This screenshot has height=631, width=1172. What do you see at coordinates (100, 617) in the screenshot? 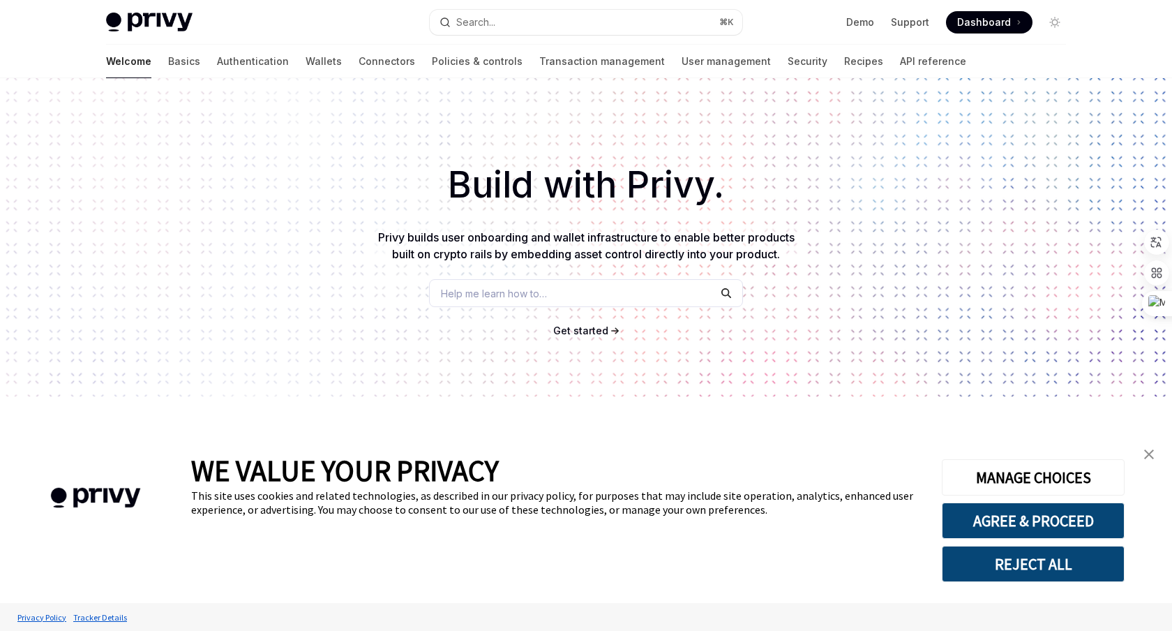
I see `a: Tracker Details` at bounding box center [100, 617].